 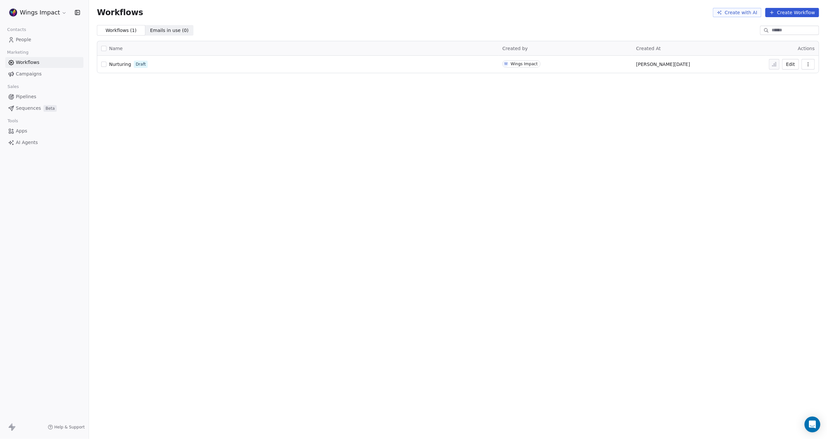 I want to click on span: Draft, so click(x=141, y=64).